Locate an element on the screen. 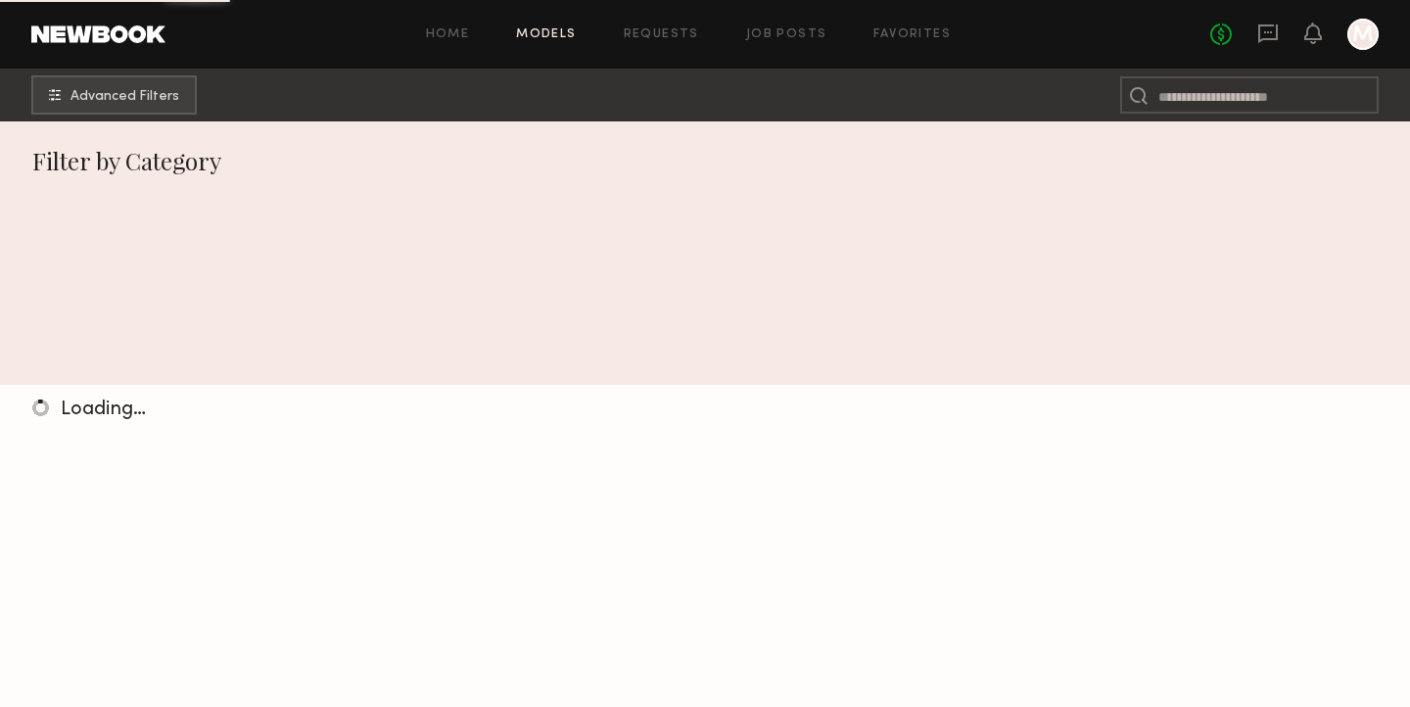 The image size is (1410, 707). button: Advanced Filters is located at coordinates (114, 95).